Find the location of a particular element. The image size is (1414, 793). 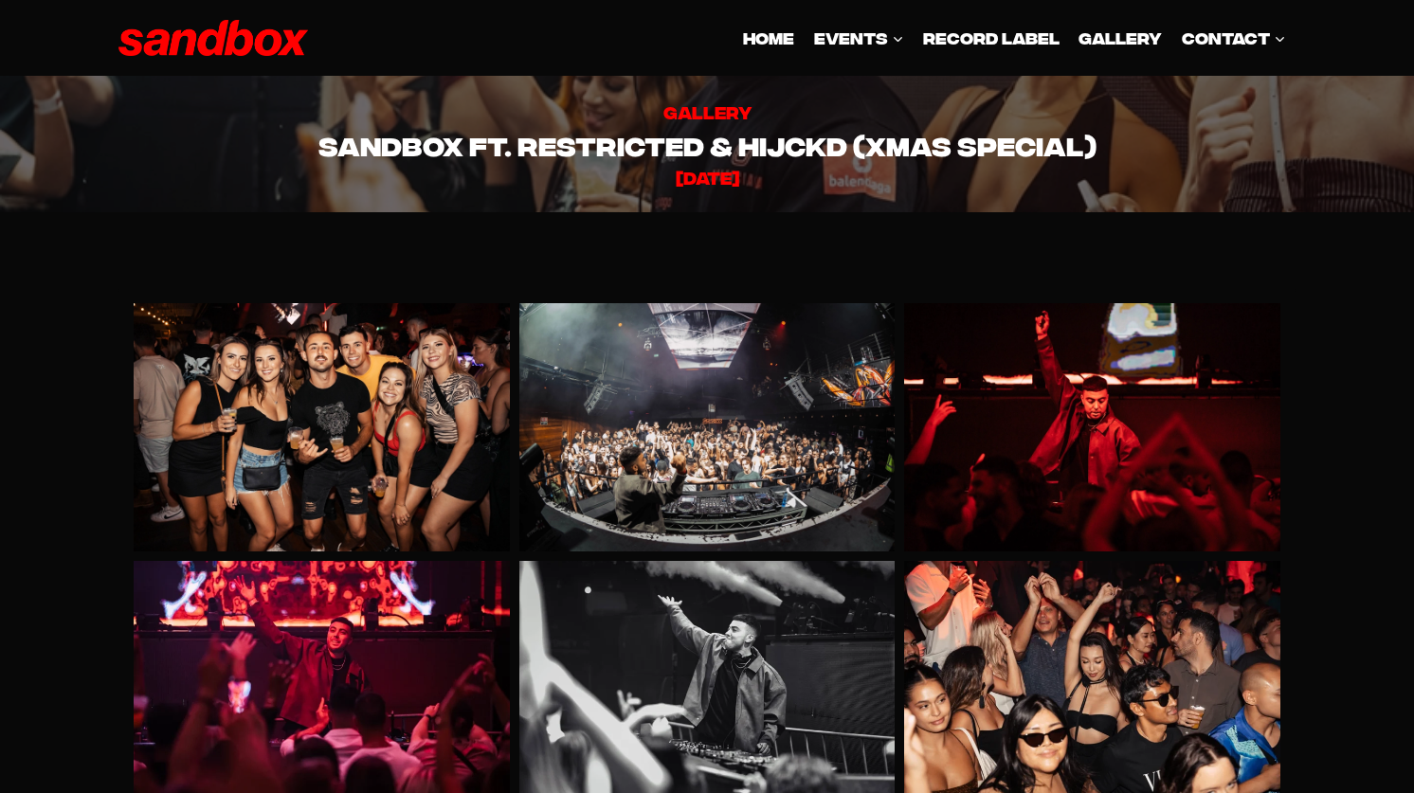

img: Sandbox is located at coordinates (213, 38).